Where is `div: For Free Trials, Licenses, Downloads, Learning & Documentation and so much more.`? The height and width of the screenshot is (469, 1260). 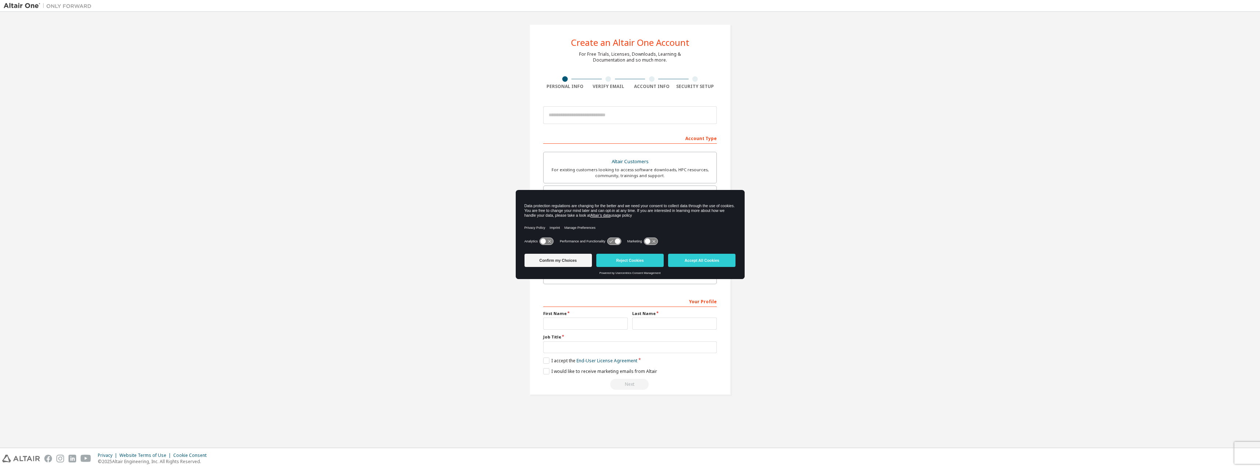 div: For Free Trials, Licenses, Downloads, Learning & Documentation and so much more. is located at coordinates (630, 57).